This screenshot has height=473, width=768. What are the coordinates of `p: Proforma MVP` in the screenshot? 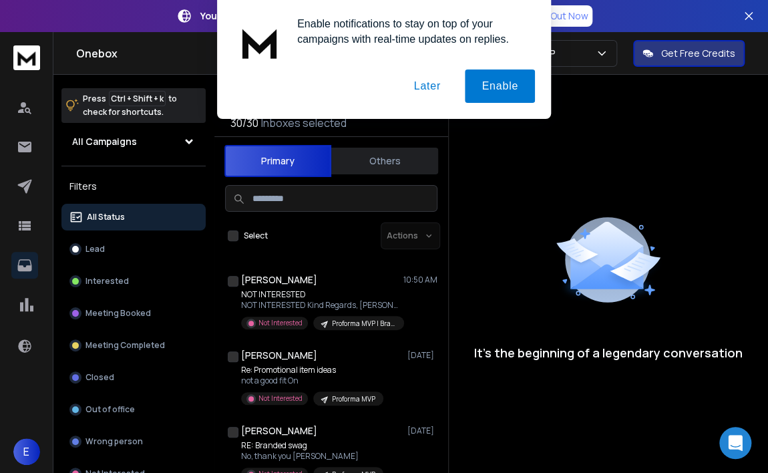 It's located at (353, 399).